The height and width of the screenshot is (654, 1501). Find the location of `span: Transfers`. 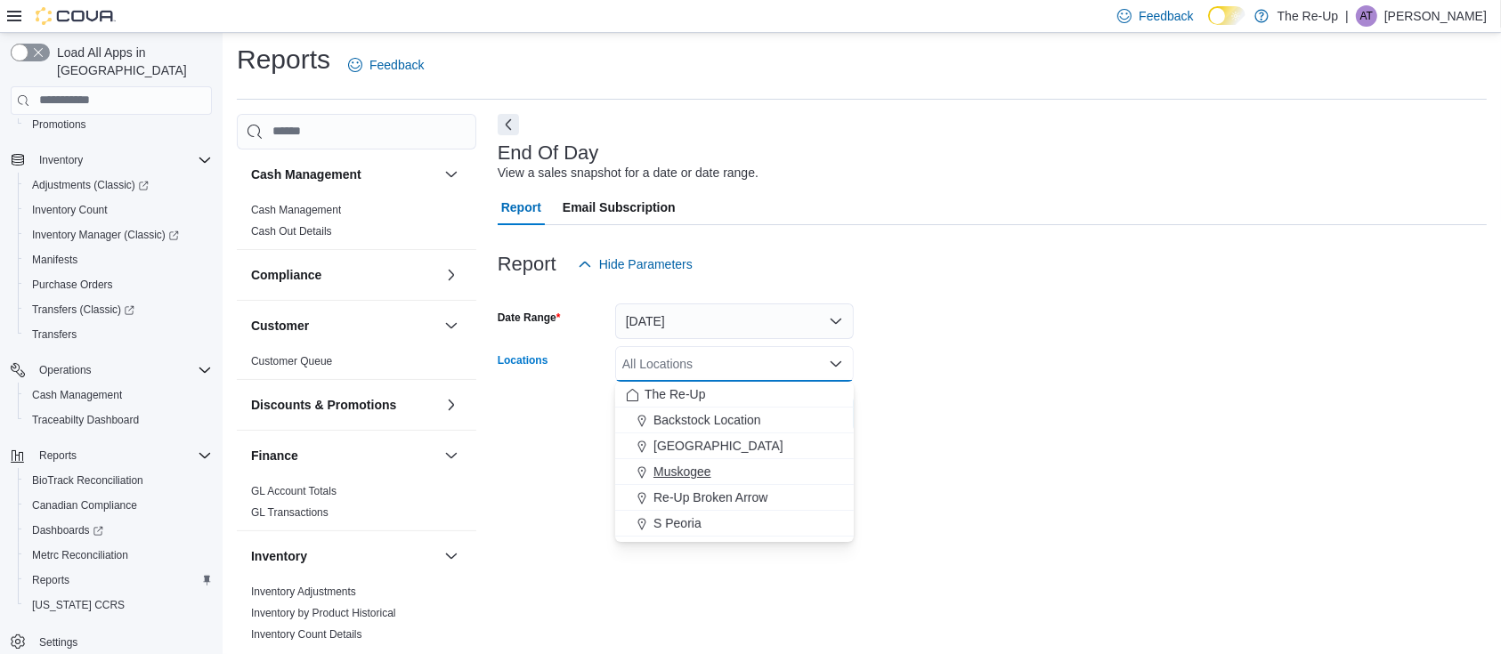

span: Transfers is located at coordinates (54, 335).